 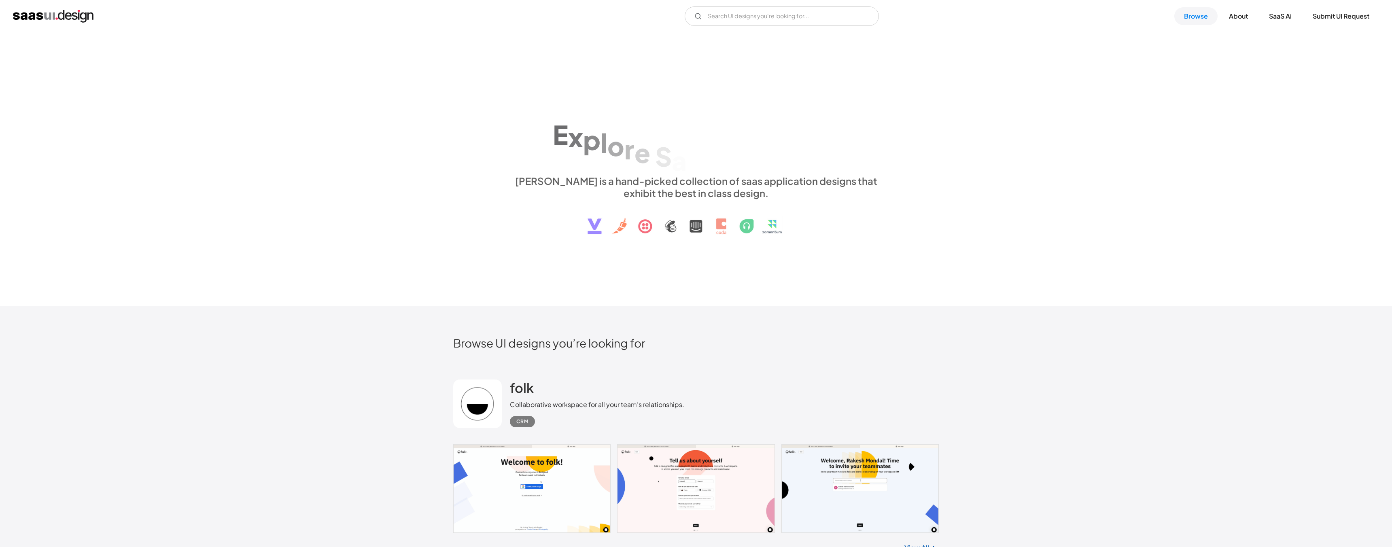 What do you see at coordinates (521, 388) in the screenshot?
I see `h2: folk` at bounding box center [521, 388].